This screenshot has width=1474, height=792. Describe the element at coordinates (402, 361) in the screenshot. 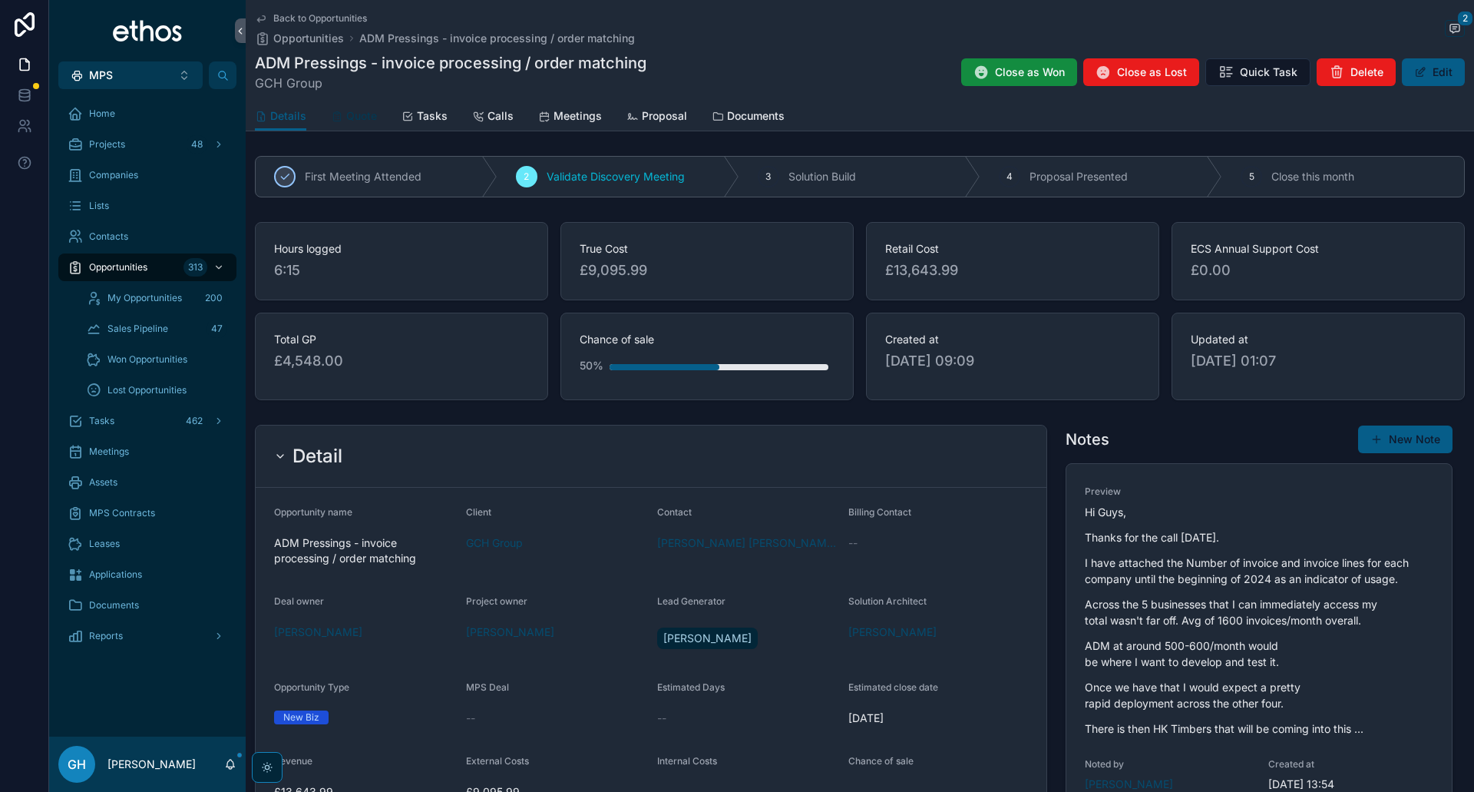

I see `span: £4,548.00` at that location.